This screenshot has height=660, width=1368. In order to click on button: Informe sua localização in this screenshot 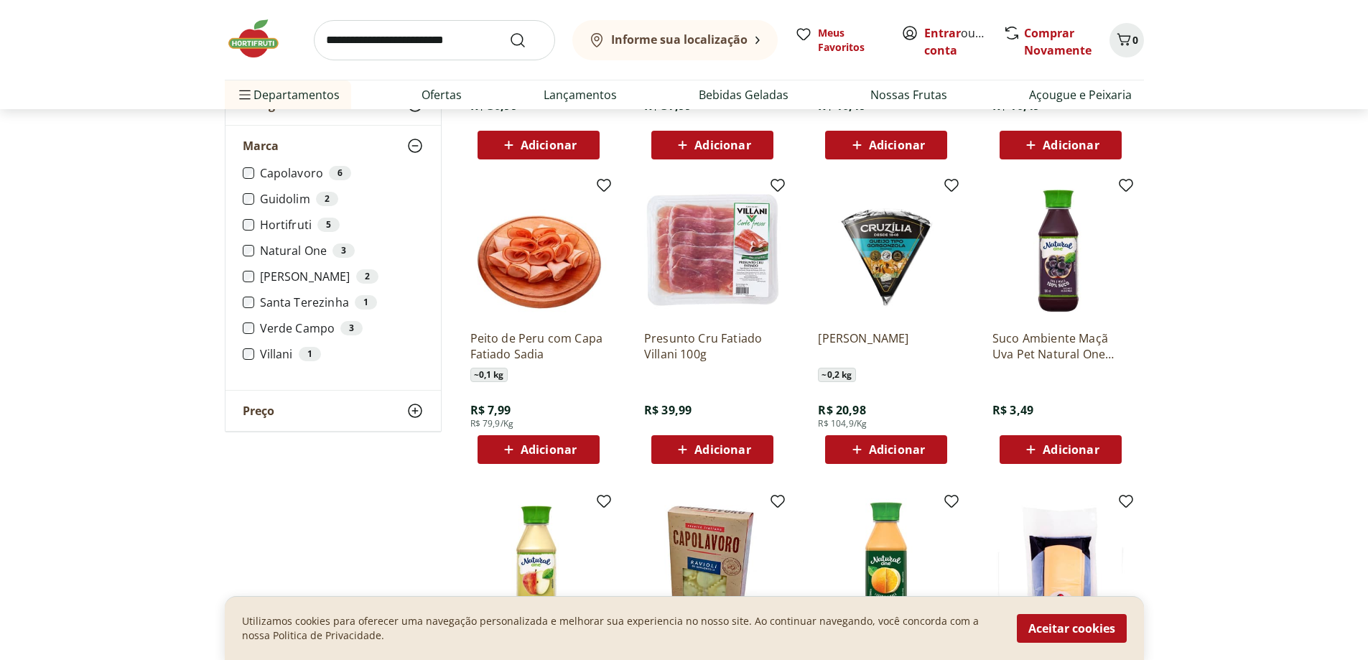, I will do `click(675, 40)`.